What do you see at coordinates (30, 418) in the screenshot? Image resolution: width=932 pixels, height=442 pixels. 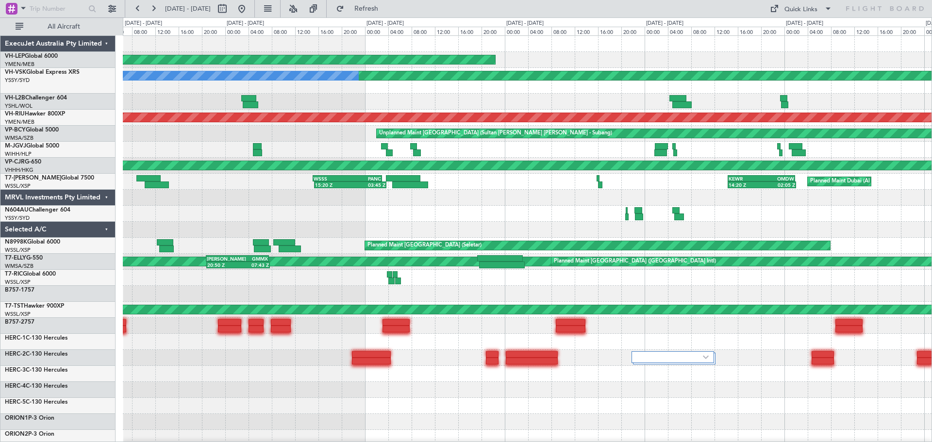 I see `a: ORION1P-3 Orion` at bounding box center [30, 418].